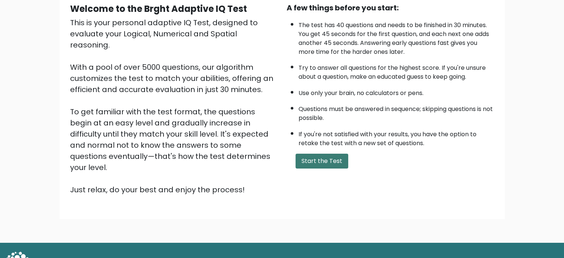 This screenshot has height=258, width=564. Describe the element at coordinates (396, 70) in the screenshot. I see `li: Try to answer all questions for the highest score. If you're unsure about a question, make an edu...` at that location.